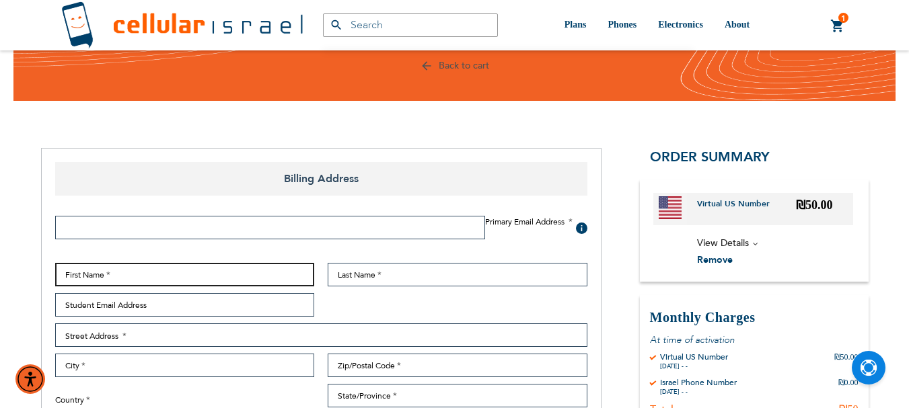 This screenshot has height=408, width=909. I want to click on span: Phones, so click(621, 24).